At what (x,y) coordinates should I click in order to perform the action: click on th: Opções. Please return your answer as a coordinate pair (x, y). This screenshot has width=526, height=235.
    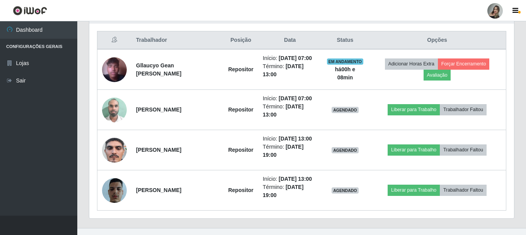
    Looking at the image, I should click on (437, 40).